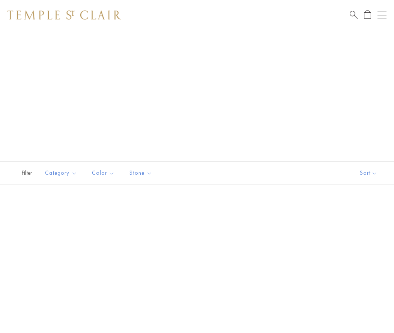 This screenshot has width=394, height=333. Describe the element at coordinates (368, 15) in the screenshot. I see `a: Open Shopping Bag` at that location.